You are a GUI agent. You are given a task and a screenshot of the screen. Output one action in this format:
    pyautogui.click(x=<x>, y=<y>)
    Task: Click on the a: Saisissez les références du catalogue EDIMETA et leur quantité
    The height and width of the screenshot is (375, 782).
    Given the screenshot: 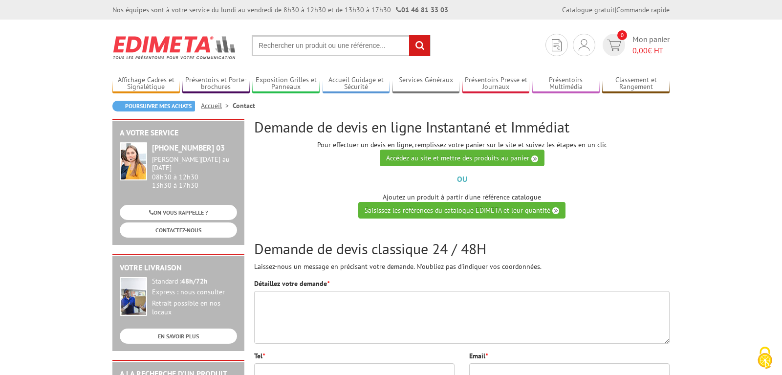 What is the action you would take?
    pyautogui.click(x=462, y=210)
    